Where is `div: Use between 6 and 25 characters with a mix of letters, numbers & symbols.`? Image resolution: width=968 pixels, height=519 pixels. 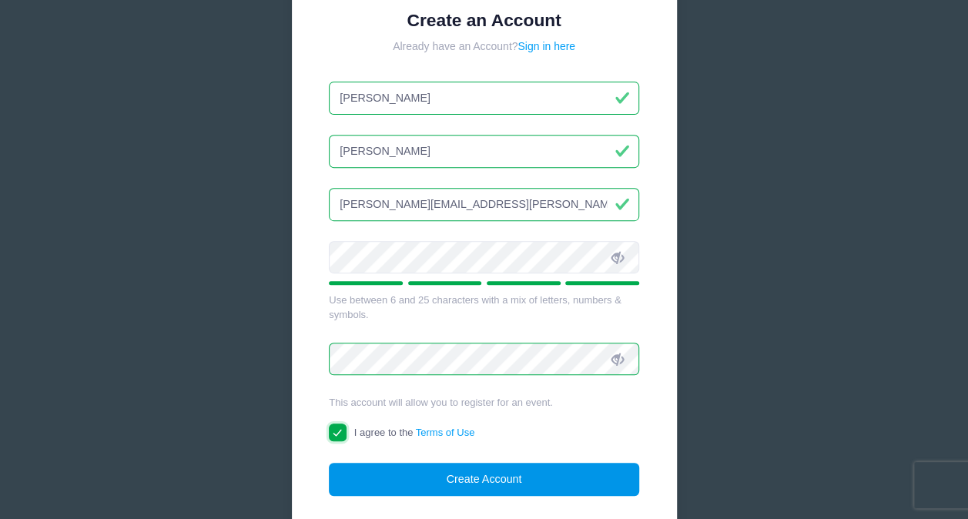 div: Use between 6 and 25 characters with a mix of letters, numbers & symbols. is located at coordinates (484, 307).